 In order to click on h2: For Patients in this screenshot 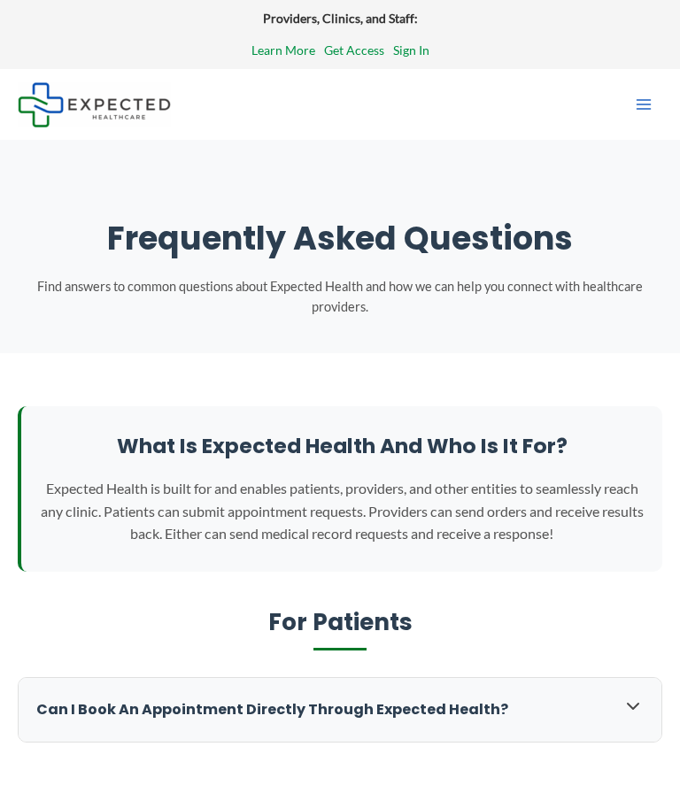, I will do `click(340, 628)`.